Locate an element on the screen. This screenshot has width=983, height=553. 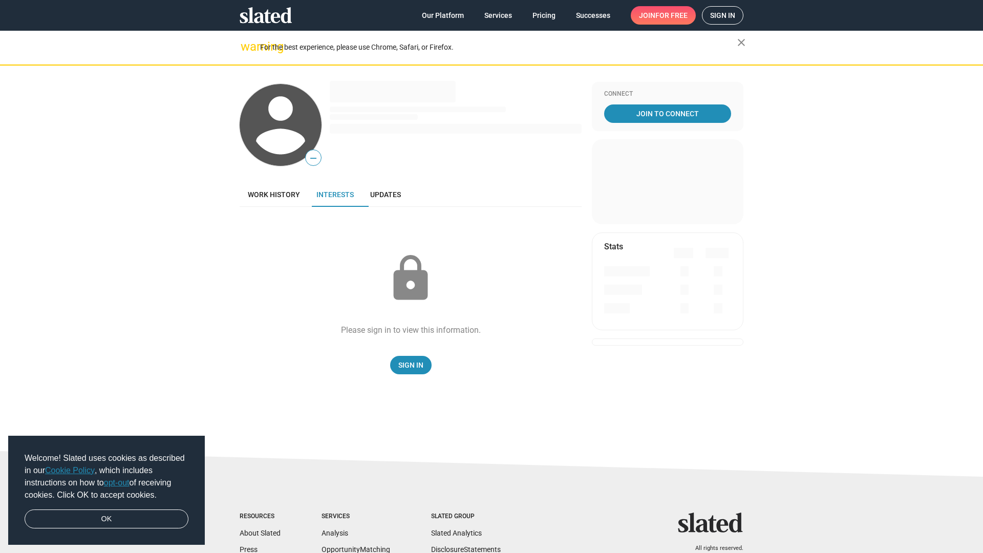
a: Work history is located at coordinates (274, 195).